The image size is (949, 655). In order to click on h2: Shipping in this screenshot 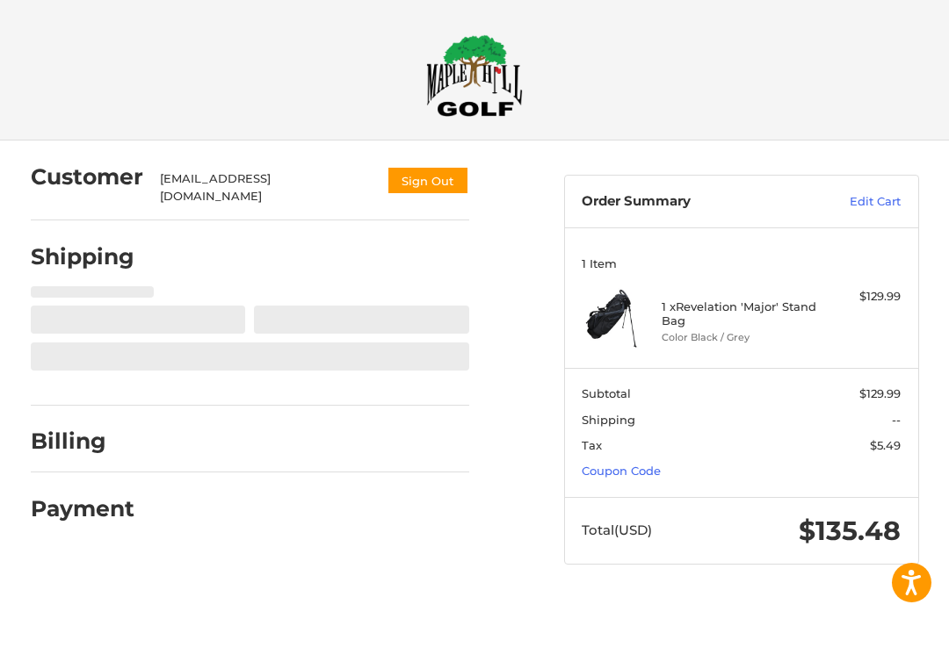, I will do `click(83, 257)`.